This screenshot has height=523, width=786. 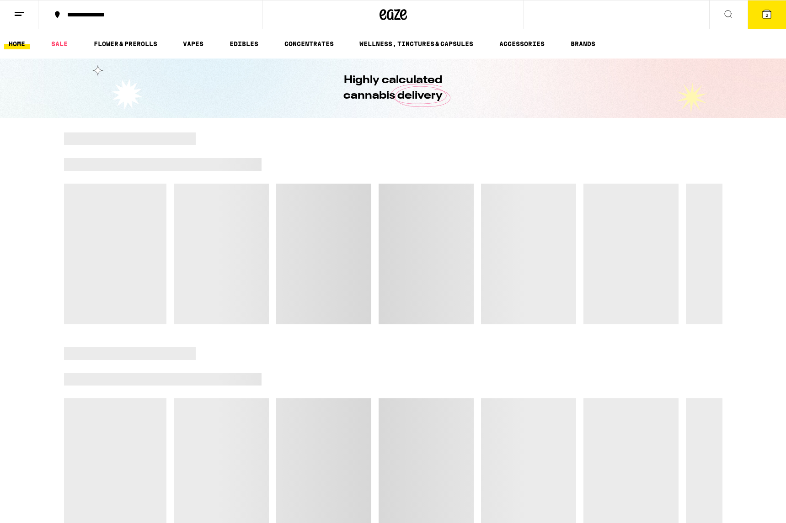 What do you see at coordinates (193, 44) in the screenshot?
I see `a: VAPES` at bounding box center [193, 44].